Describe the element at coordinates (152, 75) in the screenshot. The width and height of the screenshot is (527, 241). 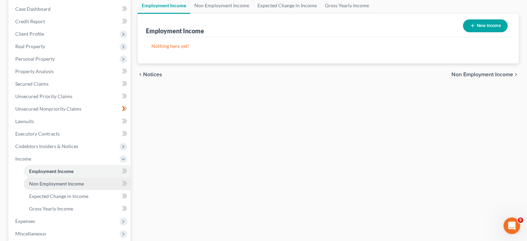
I see `span: Notices` at that location.